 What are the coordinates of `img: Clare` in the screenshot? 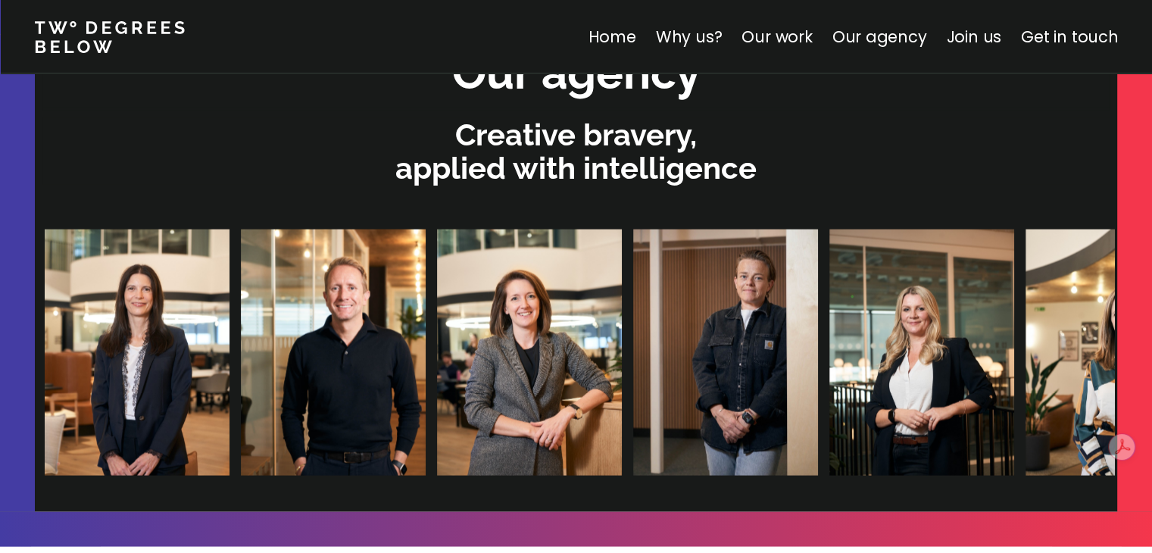 It's located at (101, 352).